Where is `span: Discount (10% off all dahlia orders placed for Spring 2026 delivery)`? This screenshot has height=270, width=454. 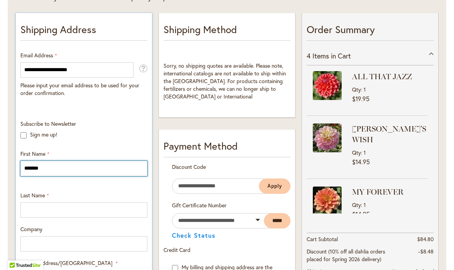 span: Discount (10% off all dahlia orders placed for Spring 2026 delivery) is located at coordinates (346, 255).